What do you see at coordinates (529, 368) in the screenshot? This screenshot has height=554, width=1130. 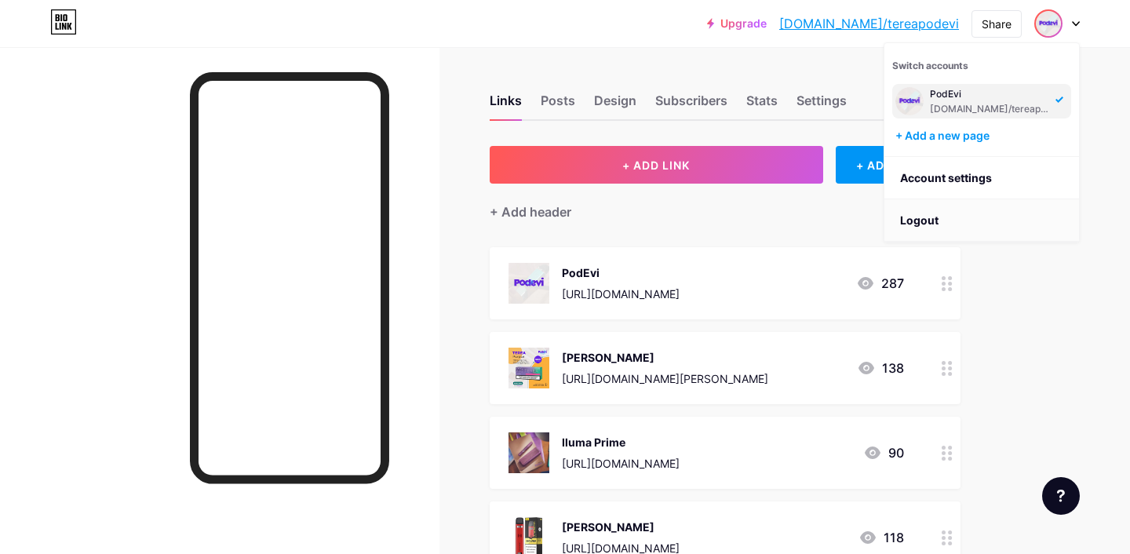 I see `img: Terea` at bounding box center [529, 368].